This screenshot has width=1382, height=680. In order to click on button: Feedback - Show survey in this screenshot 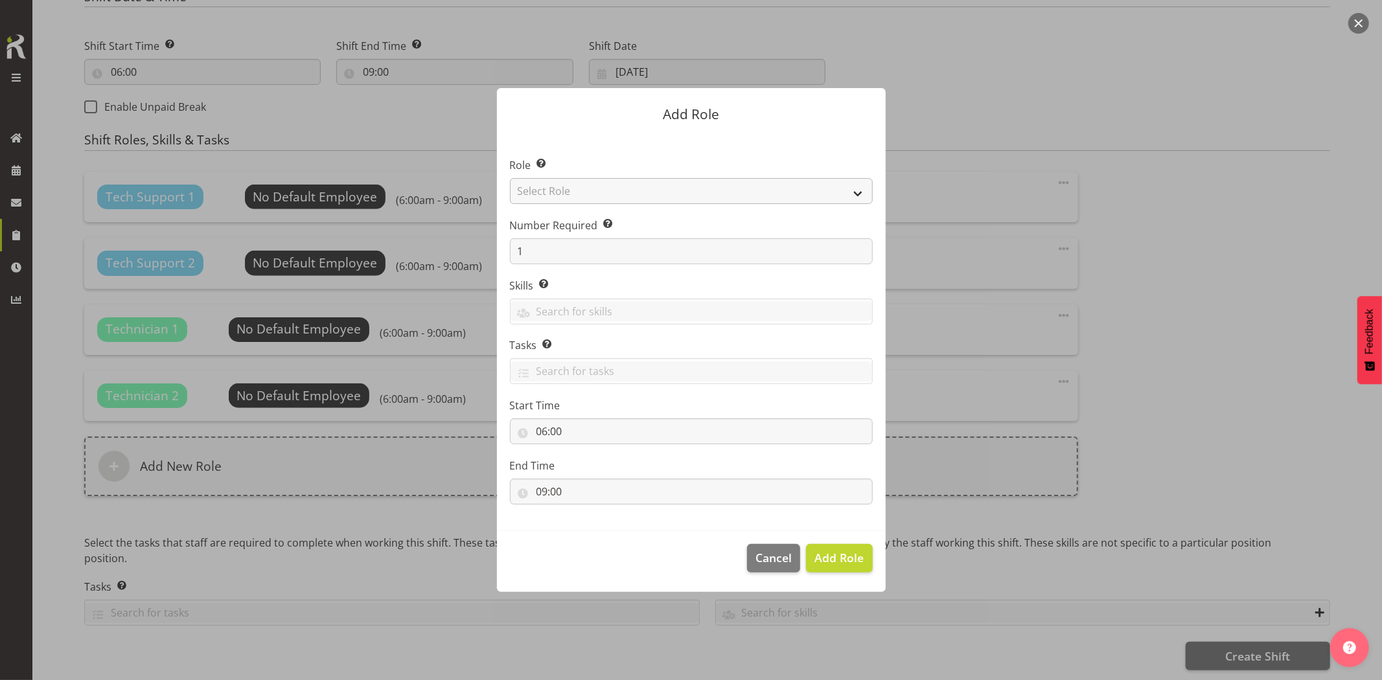, I will do `click(1370, 340)`.